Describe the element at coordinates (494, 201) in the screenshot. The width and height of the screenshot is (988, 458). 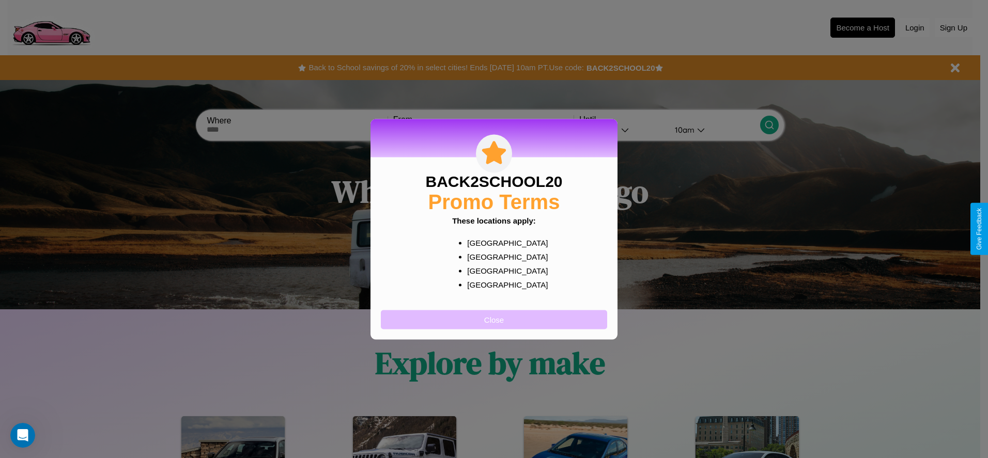
I see `h2: Promo Terms` at that location.